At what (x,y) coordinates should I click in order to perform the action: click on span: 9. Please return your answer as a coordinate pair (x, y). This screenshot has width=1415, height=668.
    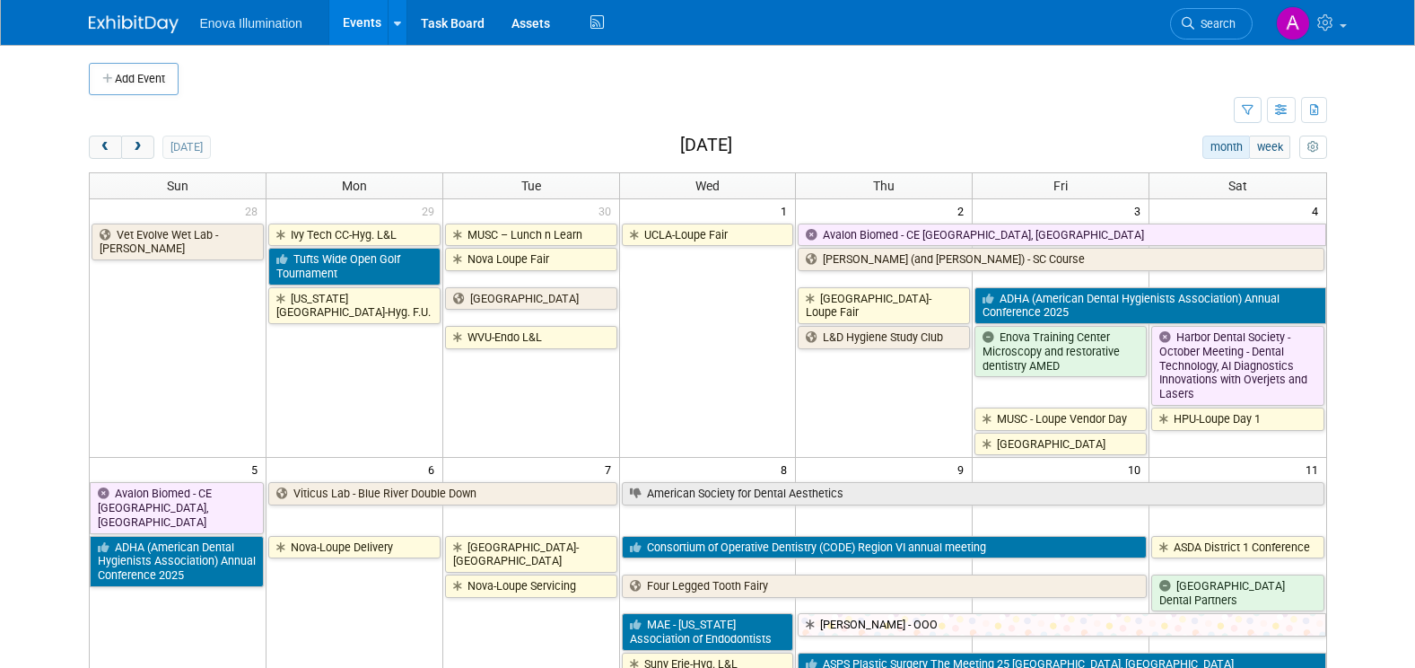
    Looking at the image, I should click on (964, 468).